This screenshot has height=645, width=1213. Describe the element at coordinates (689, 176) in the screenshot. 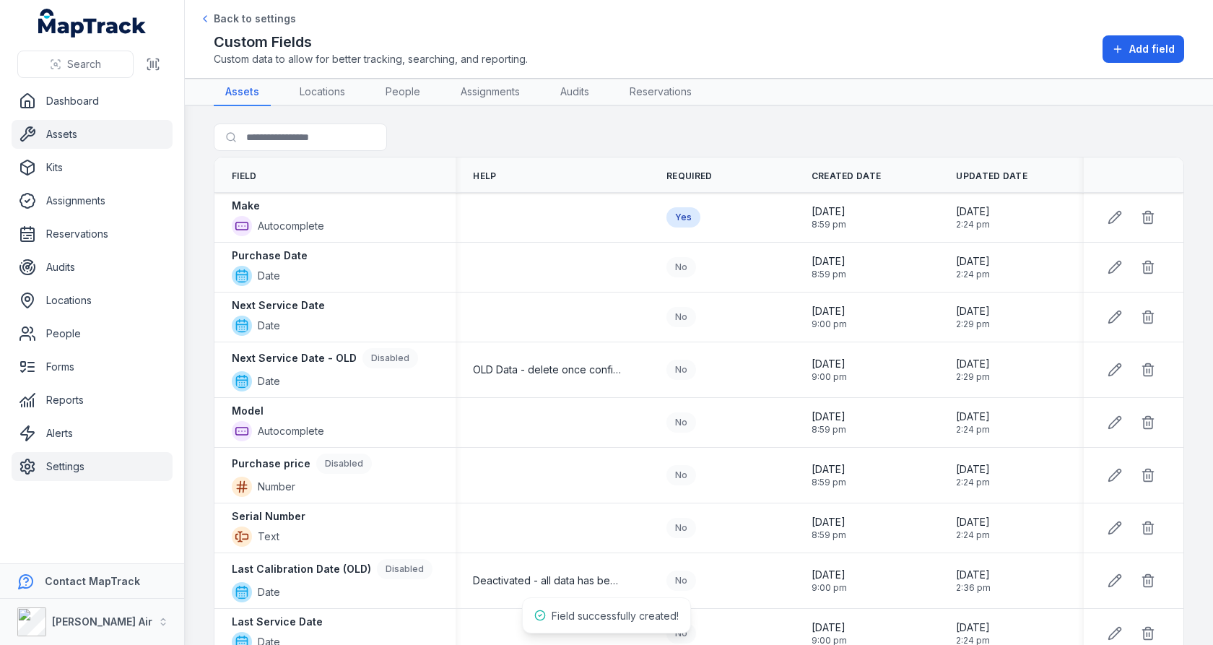

I see `span: Required` at that location.